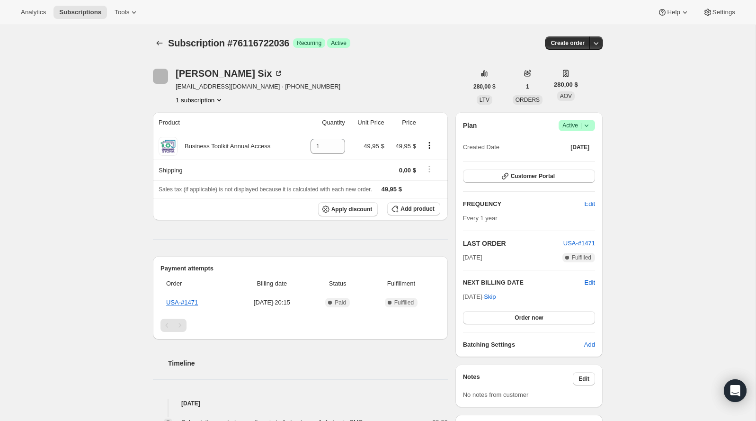  What do you see at coordinates (529, 176) in the screenshot?
I see `button: Customer Portal` at bounding box center [529, 176].